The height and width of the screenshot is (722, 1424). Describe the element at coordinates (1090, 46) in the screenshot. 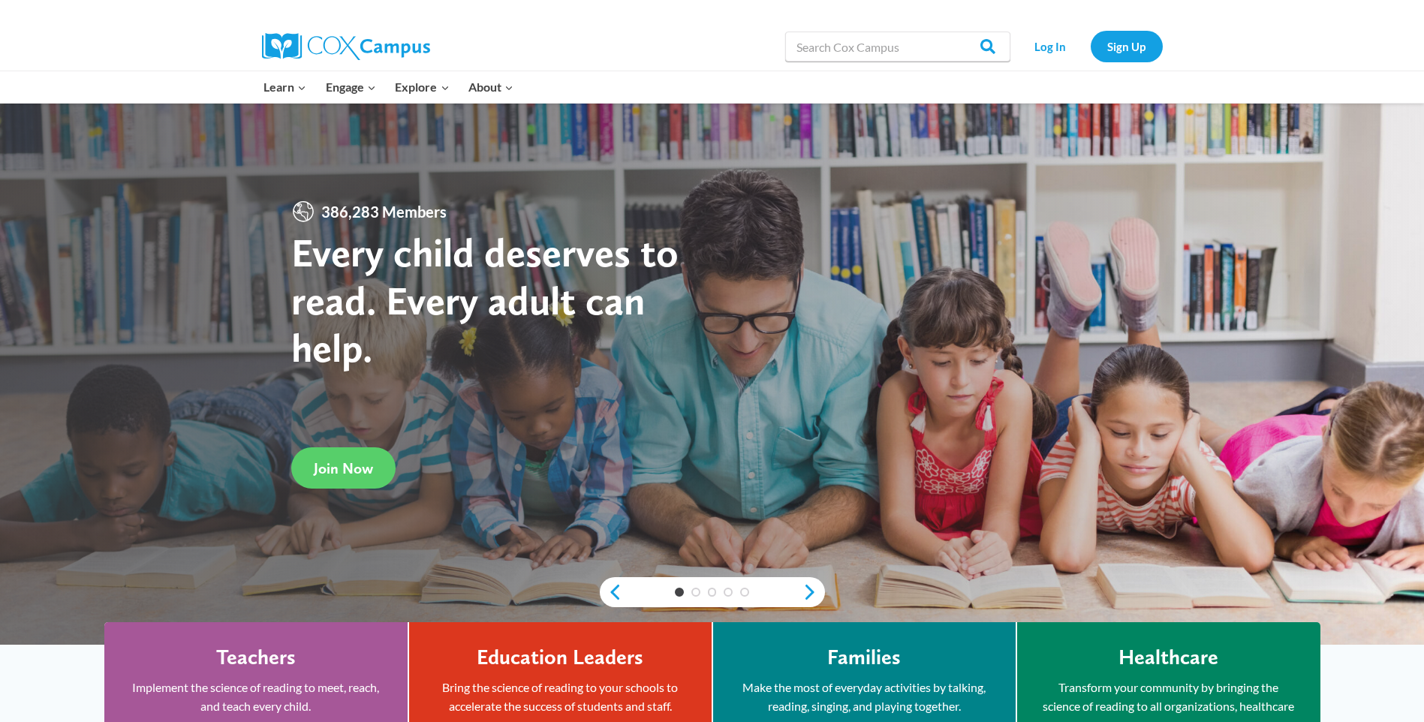

I see `nav: Secondary Navigation` at that location.